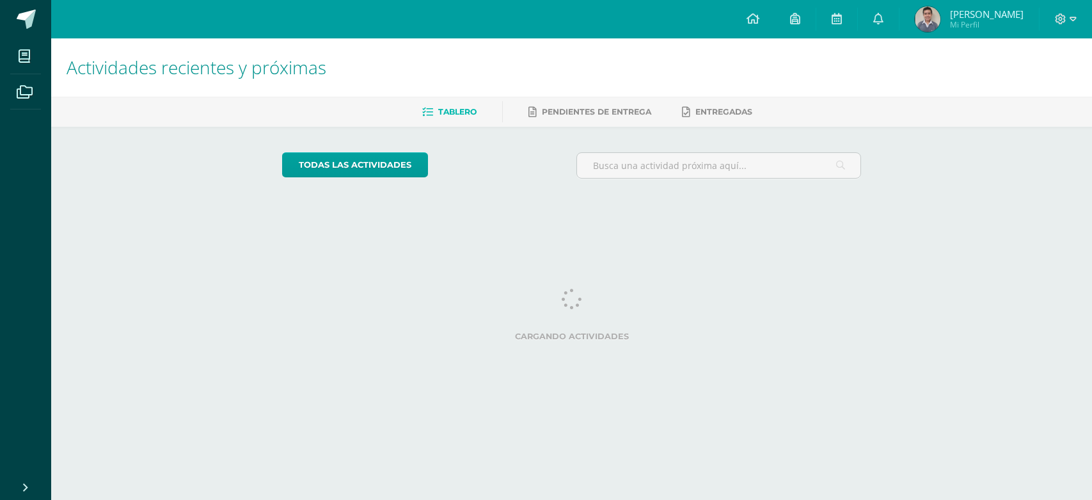 The height and width of the screenshot is (500, 1092). What do you see at coordinates (449, 112) in the screenshot?
I see `a: Tablero` at bounding box center [449, 112].